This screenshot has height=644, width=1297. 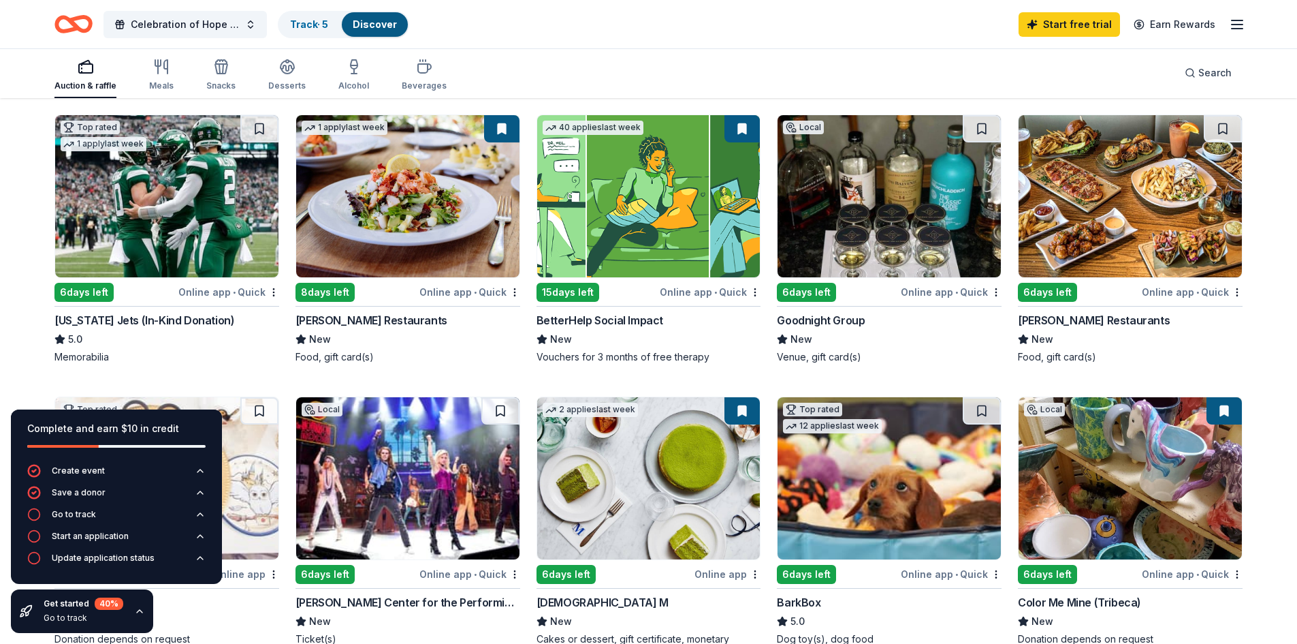 I want to click on div: Get started, so click(x=83, y=603).